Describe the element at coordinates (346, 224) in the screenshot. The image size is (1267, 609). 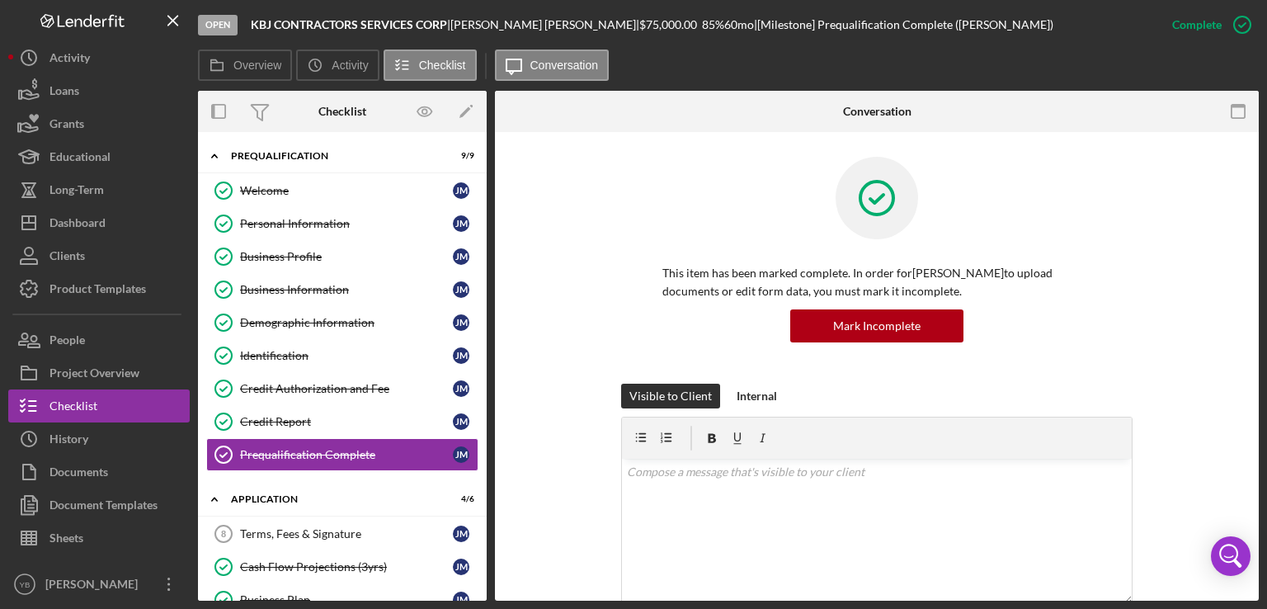
I see `div: Personal Information` at that location.